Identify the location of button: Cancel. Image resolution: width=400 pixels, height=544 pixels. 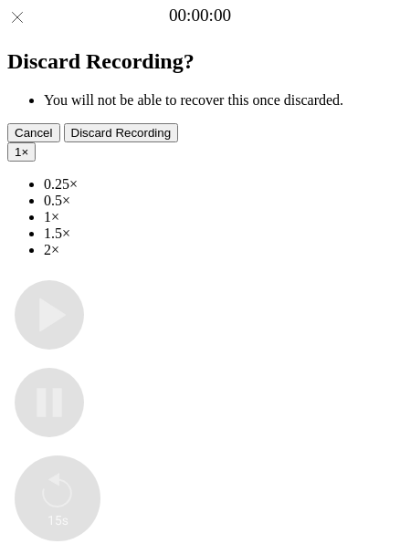
(34, 132).